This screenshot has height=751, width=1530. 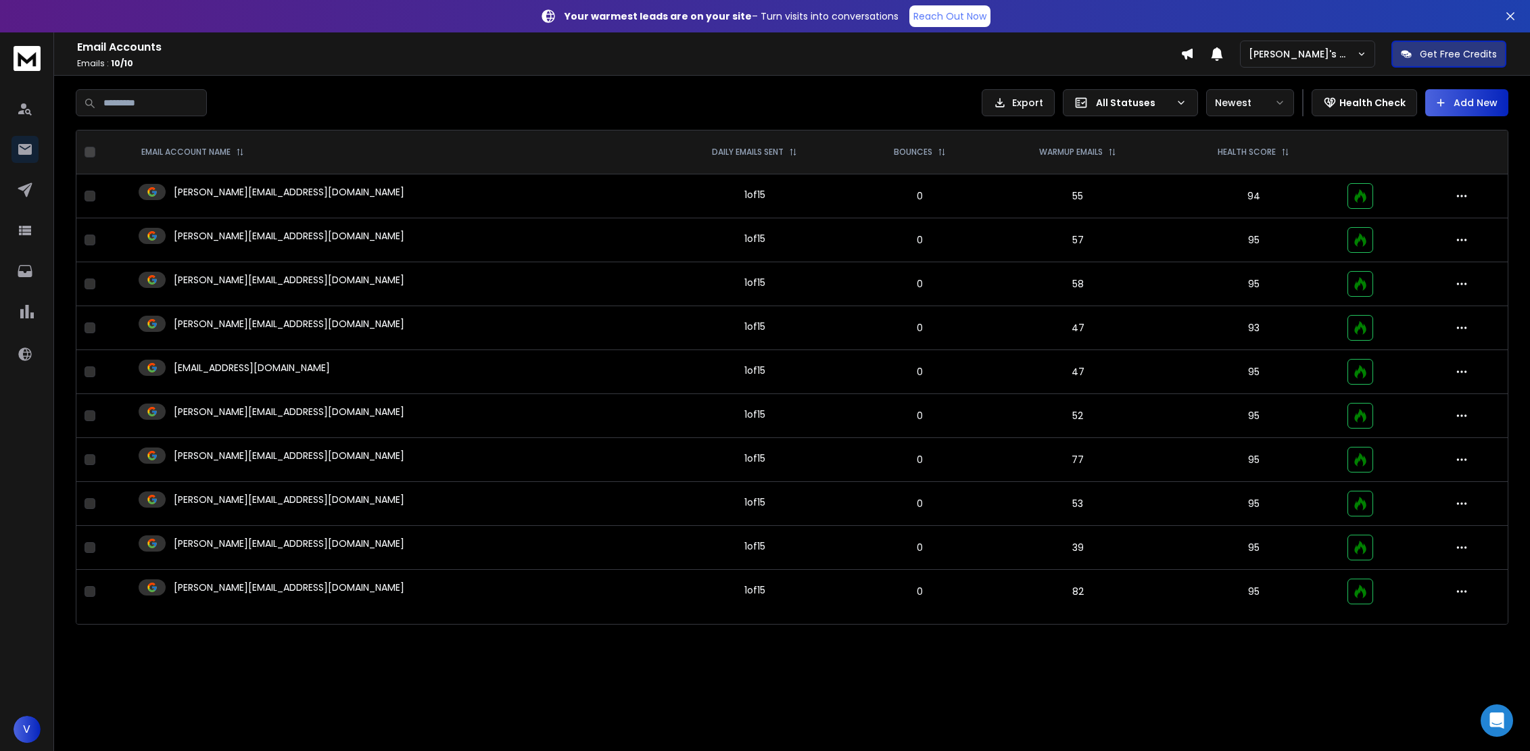 What do you see at coordinates (1247, 152) in the screenshot?
I see `p: HEALTH SCORE` at bounding box center [1247, 152].